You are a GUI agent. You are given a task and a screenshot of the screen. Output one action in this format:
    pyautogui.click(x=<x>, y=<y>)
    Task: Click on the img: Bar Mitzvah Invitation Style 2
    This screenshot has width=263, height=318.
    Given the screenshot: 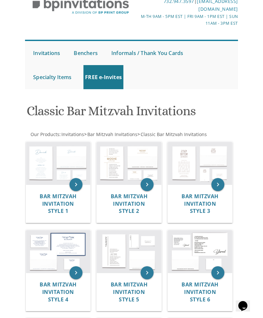 What is the action you would take?
    pyautogui.click(x=129, y=163)
    